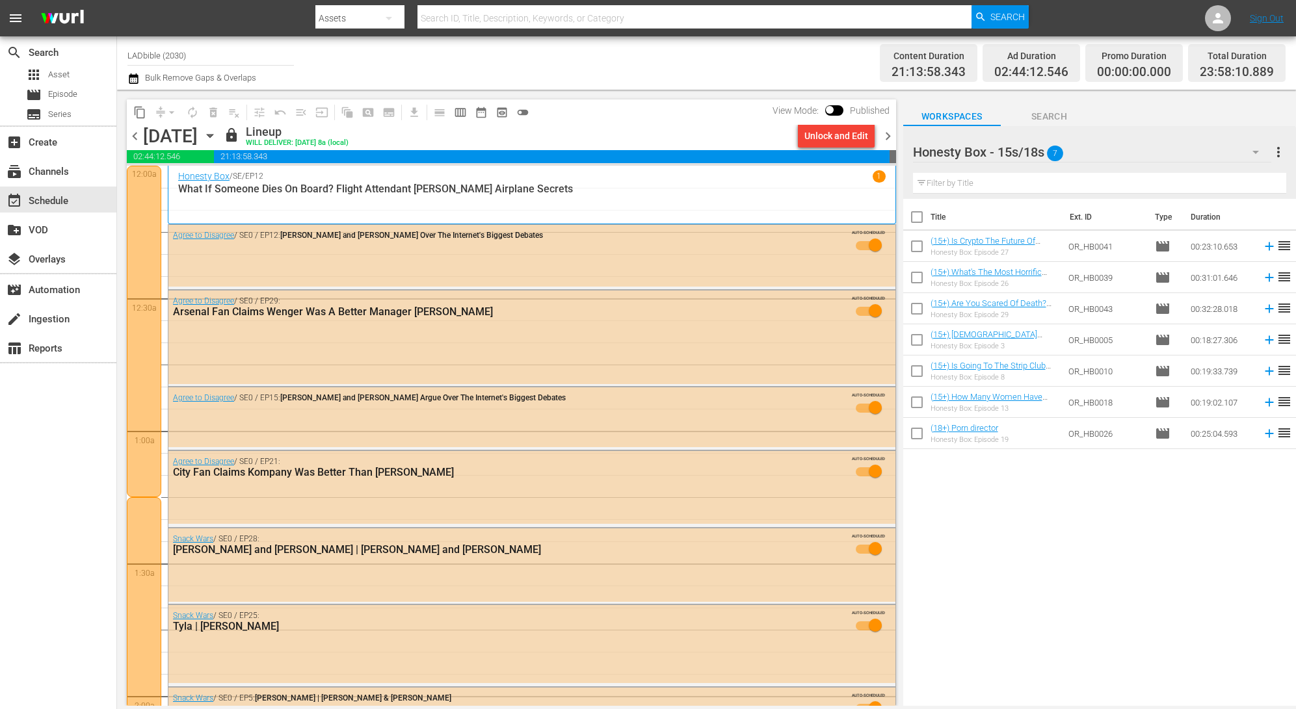  Describe the element at coordinates (496, 622) in the screenshot. I see `div: / SE0 / EP25:` at that location.